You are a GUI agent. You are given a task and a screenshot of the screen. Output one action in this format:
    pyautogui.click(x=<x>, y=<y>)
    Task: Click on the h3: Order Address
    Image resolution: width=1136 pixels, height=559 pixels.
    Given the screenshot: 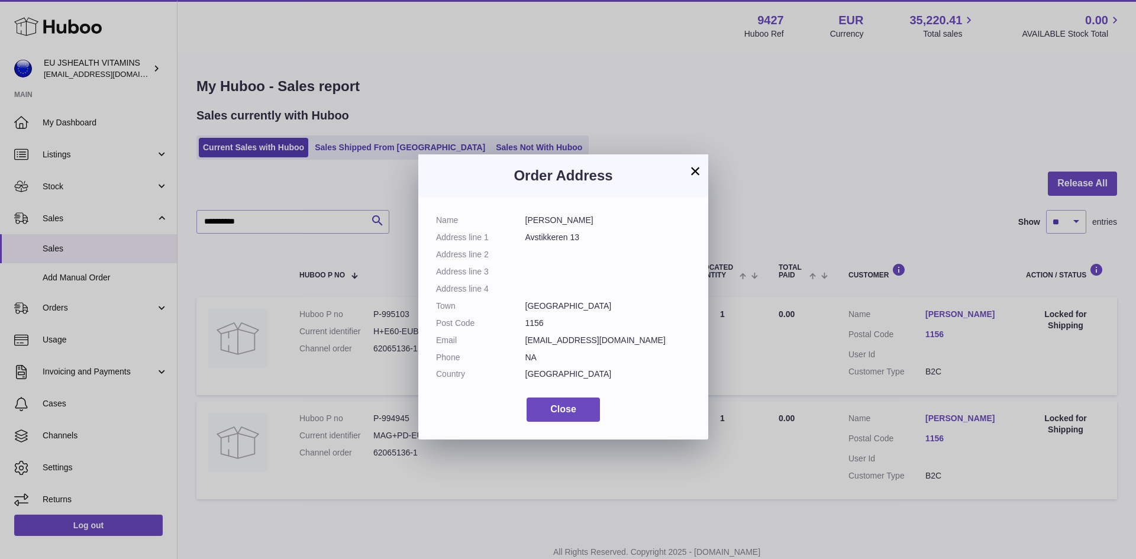 What is the action you would take?
    pyautogui.click(x=563, y=176)
    